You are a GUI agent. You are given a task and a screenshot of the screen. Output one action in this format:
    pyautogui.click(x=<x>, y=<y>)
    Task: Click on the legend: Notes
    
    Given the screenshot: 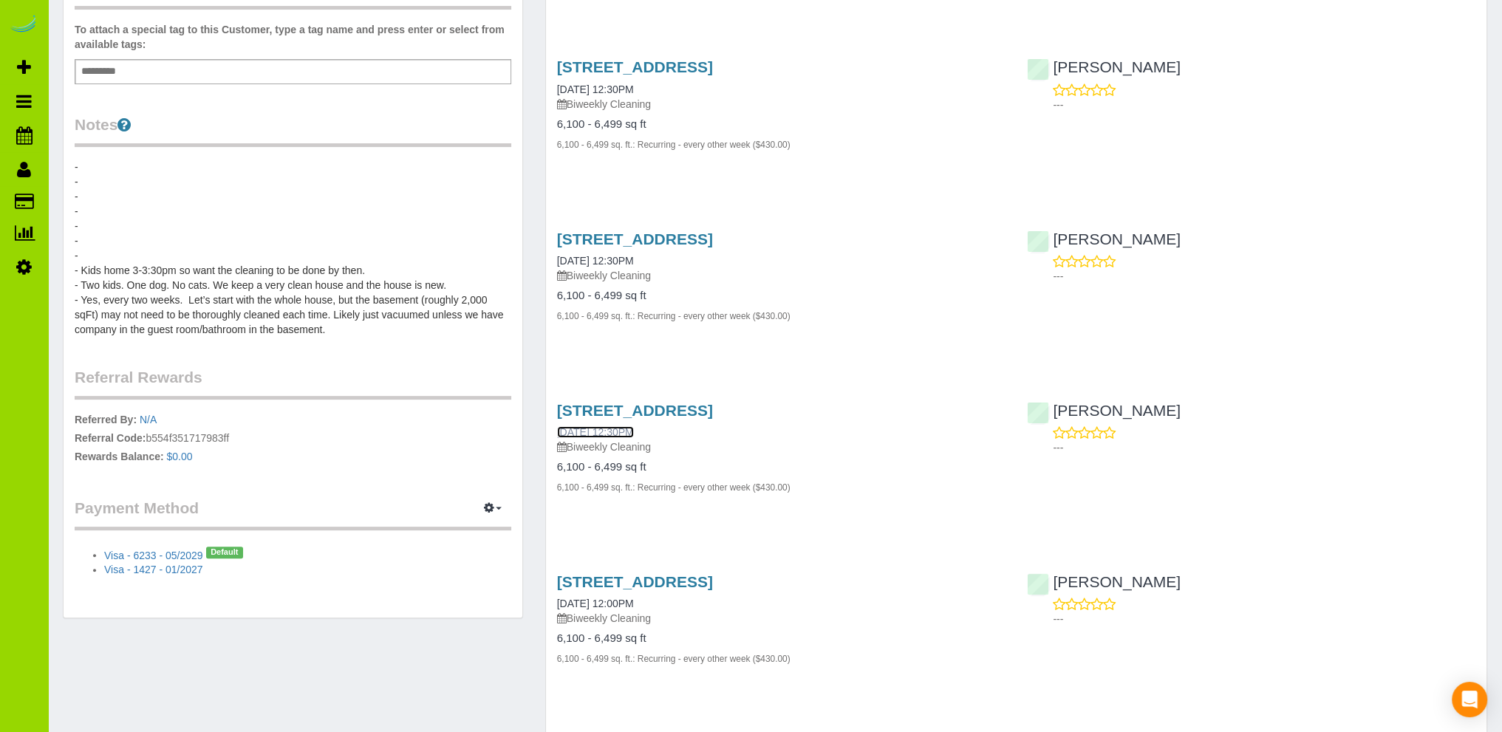 What is the action you would take?
    pyautogui.click(x=293, y=130)
    